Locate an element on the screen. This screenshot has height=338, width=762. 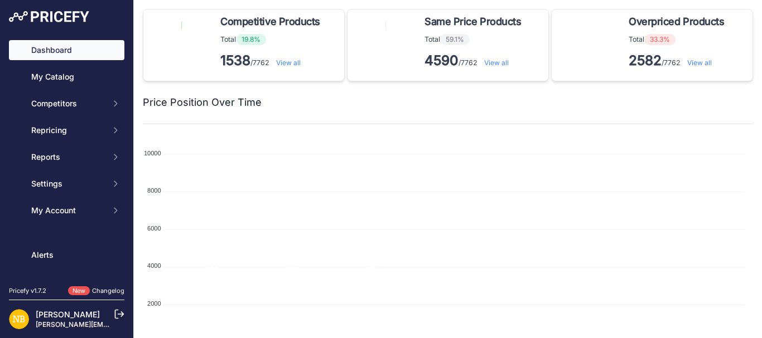
button: Settings is located at coordinates (66, 184).